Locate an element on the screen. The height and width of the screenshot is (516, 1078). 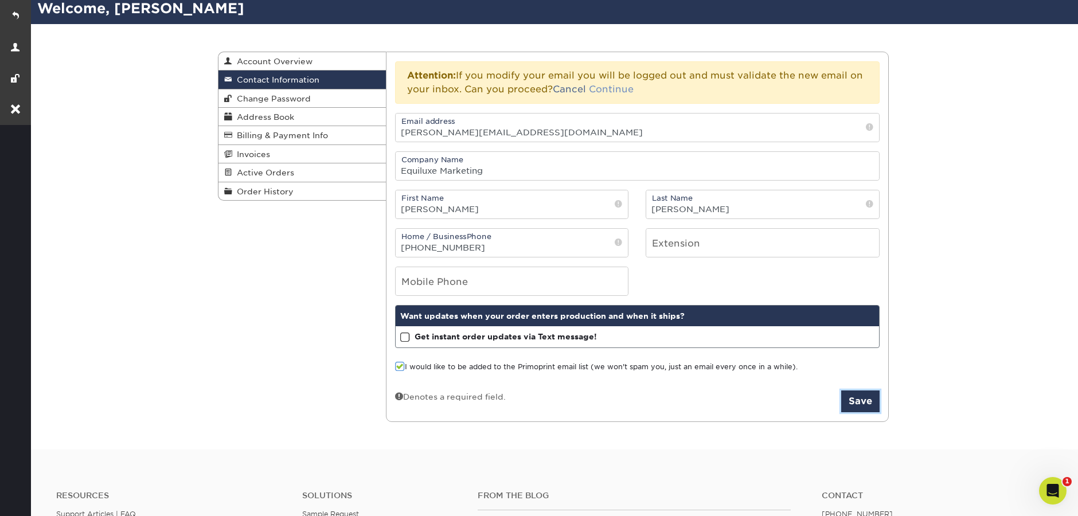
span: 1 is located at coordinates (1067, 482).